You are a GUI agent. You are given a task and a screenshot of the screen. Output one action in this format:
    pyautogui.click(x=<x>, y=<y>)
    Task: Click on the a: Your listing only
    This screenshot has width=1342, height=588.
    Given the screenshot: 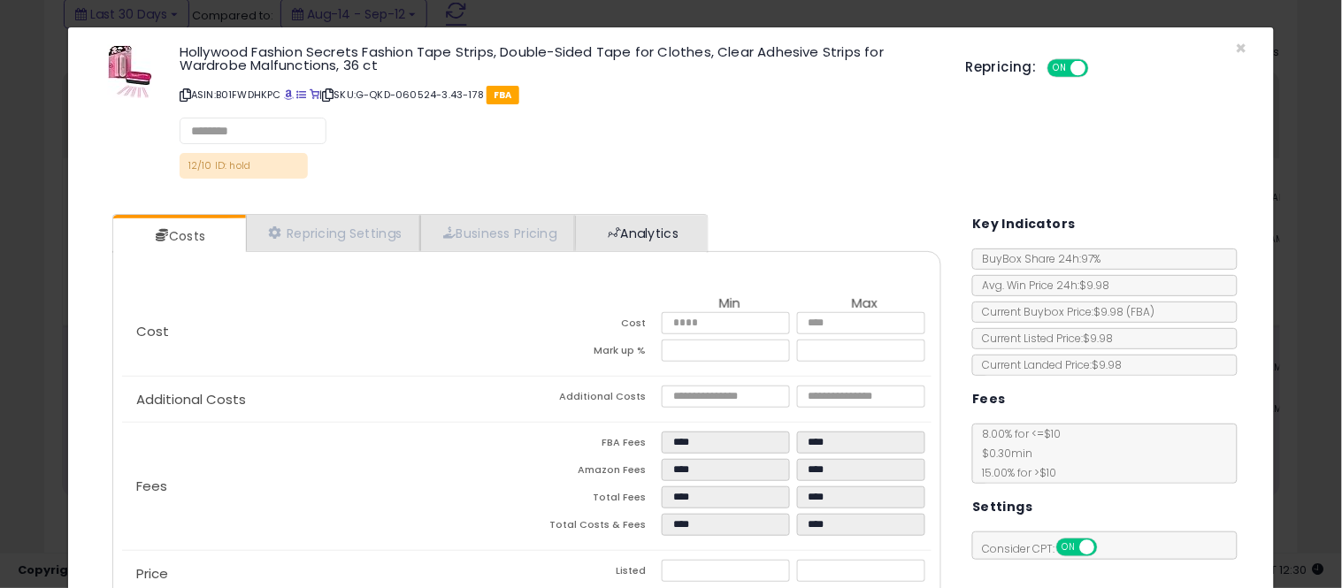 What is the action you would take?
    pyautogui.click(x=314, y=95)
    